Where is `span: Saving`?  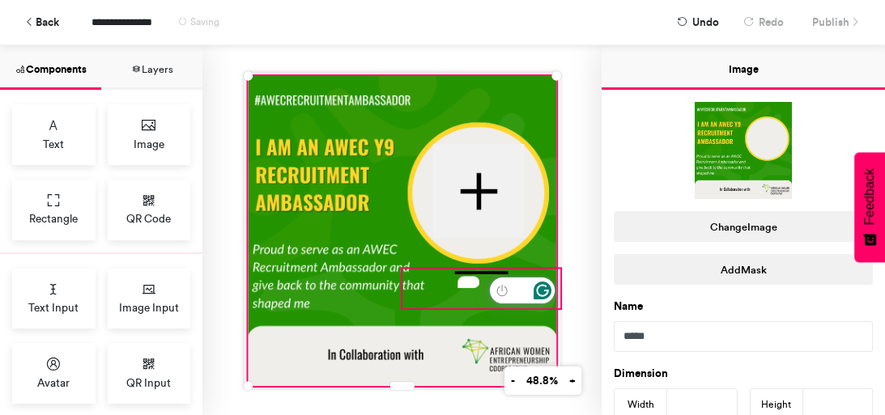 span: Saving is located at coordinates (205, 22).